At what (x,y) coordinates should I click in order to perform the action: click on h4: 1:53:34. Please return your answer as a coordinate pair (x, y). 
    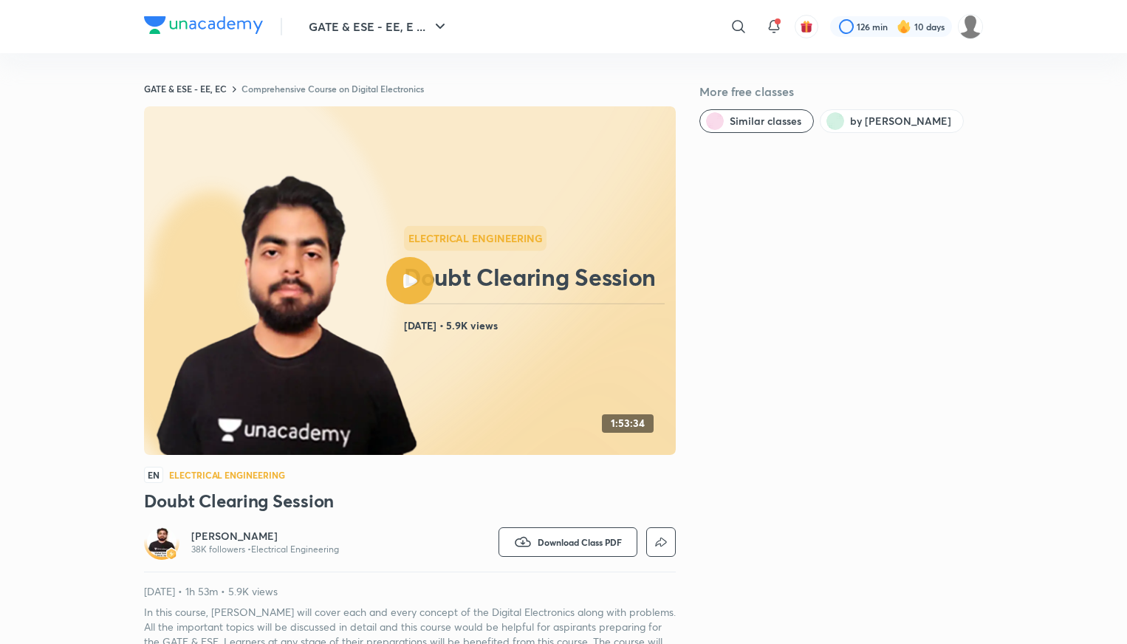
    Looking at the image, I should click on (628, 423).